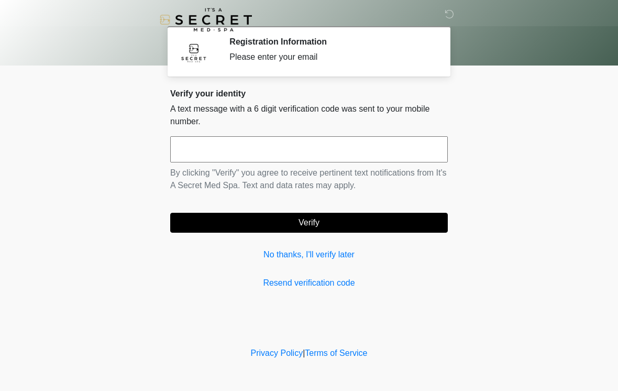 The width and height of the screenshot is (618, 391). Describe the element at coordinates (336, 352) in the screenshot. I see `a: Terms of Service` at that location.